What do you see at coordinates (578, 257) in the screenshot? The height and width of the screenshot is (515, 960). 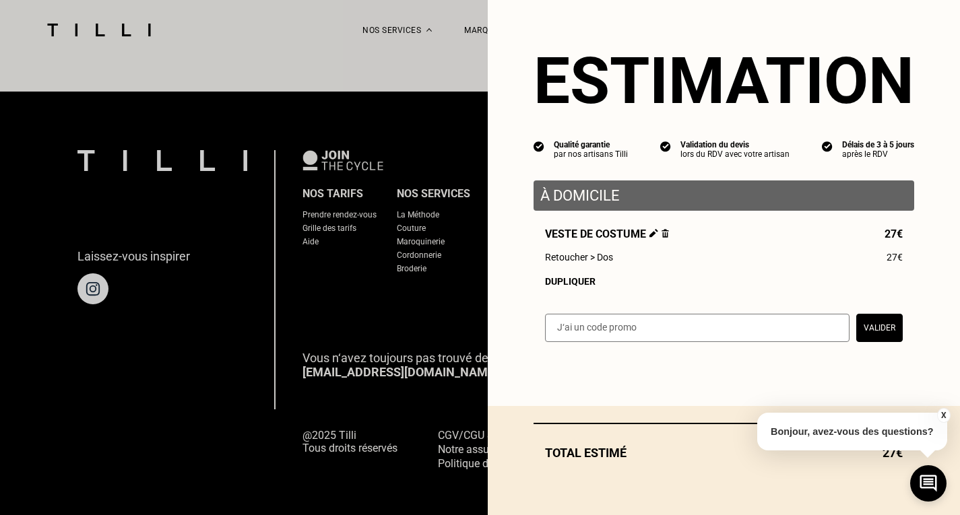 I see `span: Retoucher > Dos` at bounding box center [578, 257].